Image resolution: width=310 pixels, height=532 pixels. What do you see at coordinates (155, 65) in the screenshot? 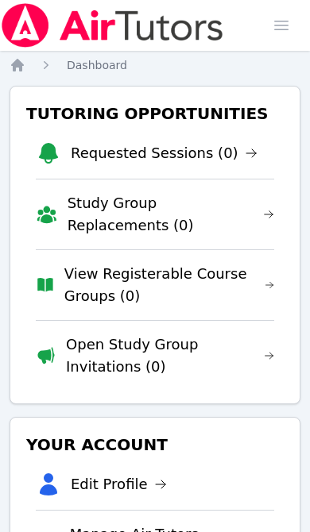
I see `nav: Breadcrumb` at bounding box center [155, 65].